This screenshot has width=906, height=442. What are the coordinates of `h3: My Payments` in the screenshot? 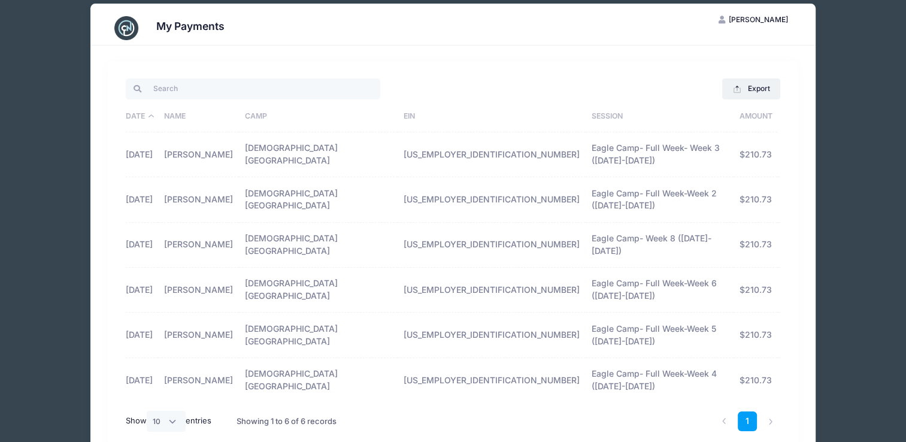 It's located at (190, 26).